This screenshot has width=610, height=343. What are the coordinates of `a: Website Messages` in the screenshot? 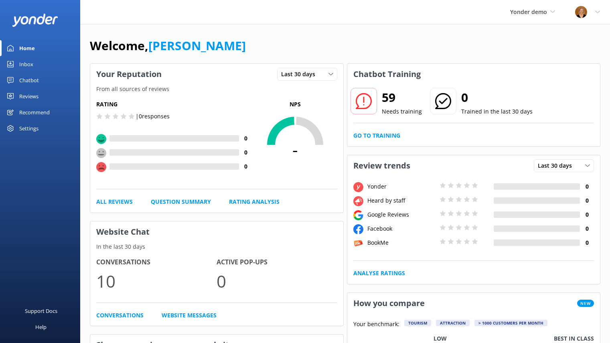 It's located at (189, 315).